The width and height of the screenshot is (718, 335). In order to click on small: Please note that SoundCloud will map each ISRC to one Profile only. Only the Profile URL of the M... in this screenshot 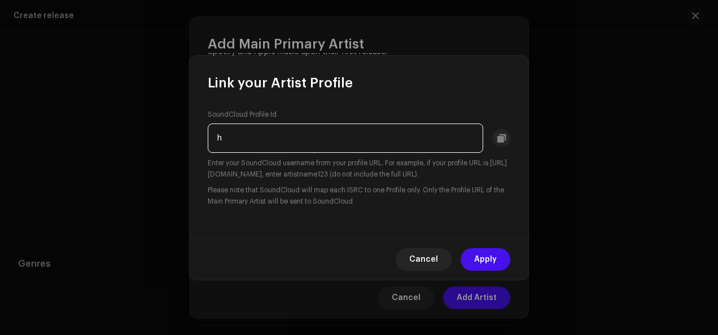, I will do `click(359, 196)`.